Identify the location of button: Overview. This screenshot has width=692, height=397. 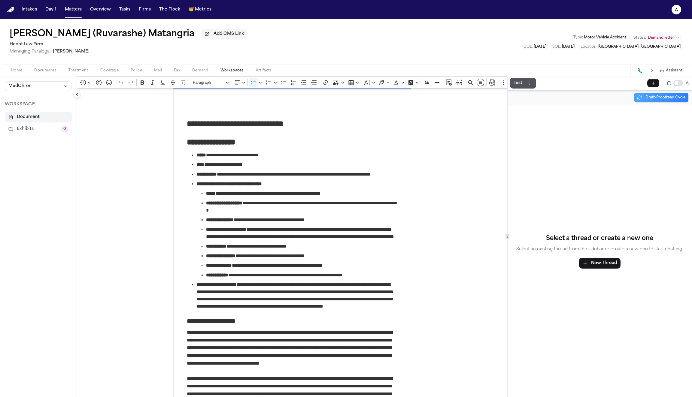
(100, 10).